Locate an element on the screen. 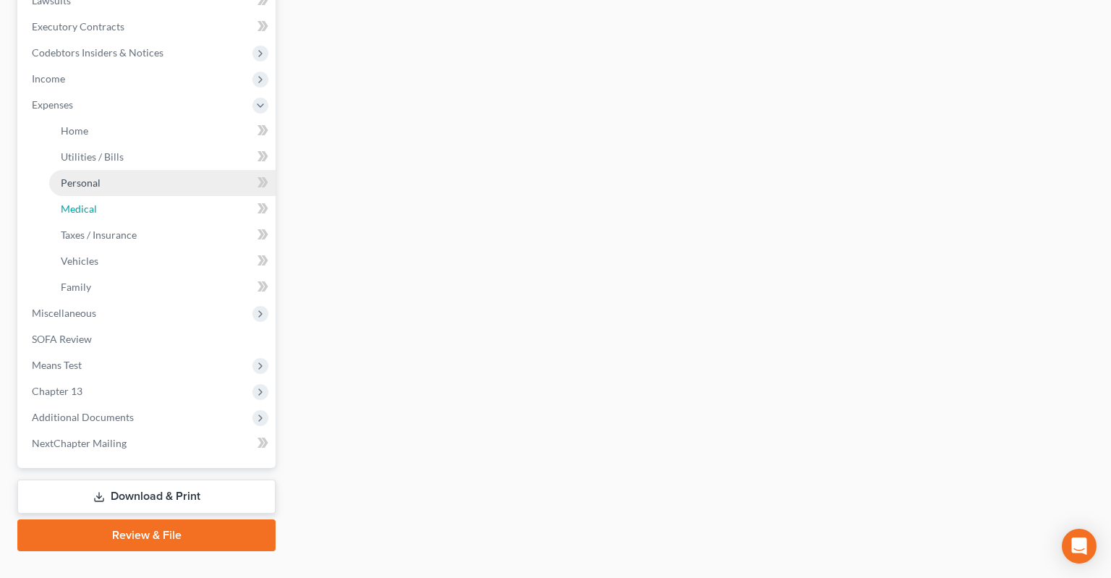  a: Download & Print is located at coordinates (146, 496).